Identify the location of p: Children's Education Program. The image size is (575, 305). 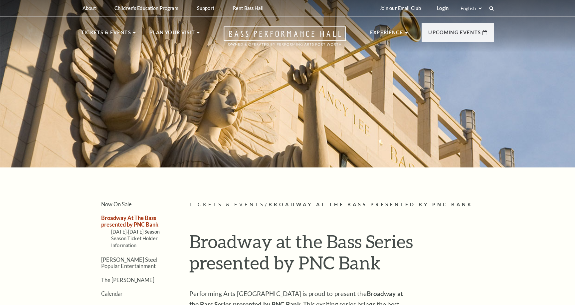
(146, 8).